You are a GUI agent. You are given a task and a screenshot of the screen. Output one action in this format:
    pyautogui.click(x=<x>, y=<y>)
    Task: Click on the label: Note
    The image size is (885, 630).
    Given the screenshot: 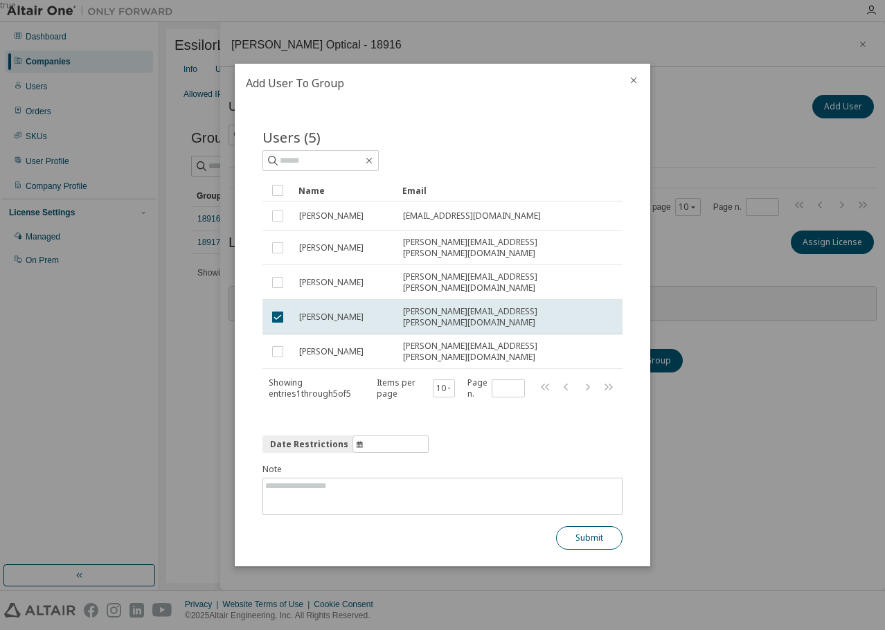 What is the action you would take?
    pyautogui.click(x=442, y=469)
    